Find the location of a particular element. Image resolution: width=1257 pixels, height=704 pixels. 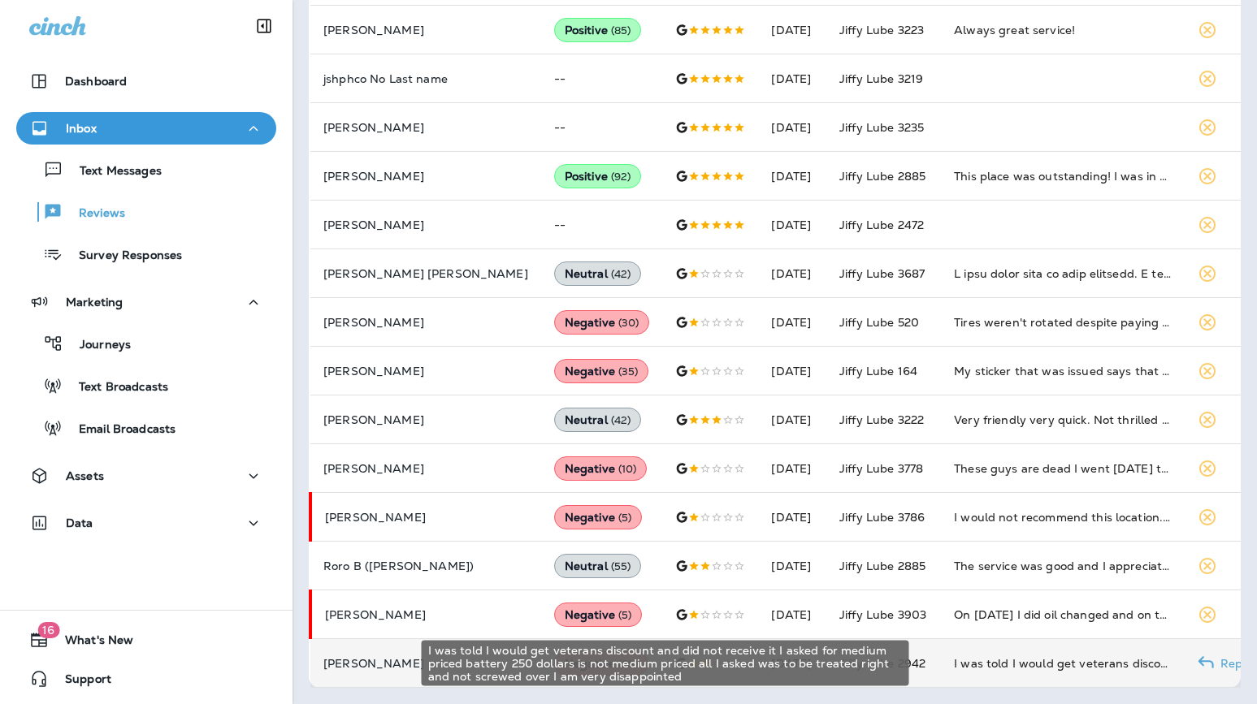

button: Assets is located at coordinates (146, 476).